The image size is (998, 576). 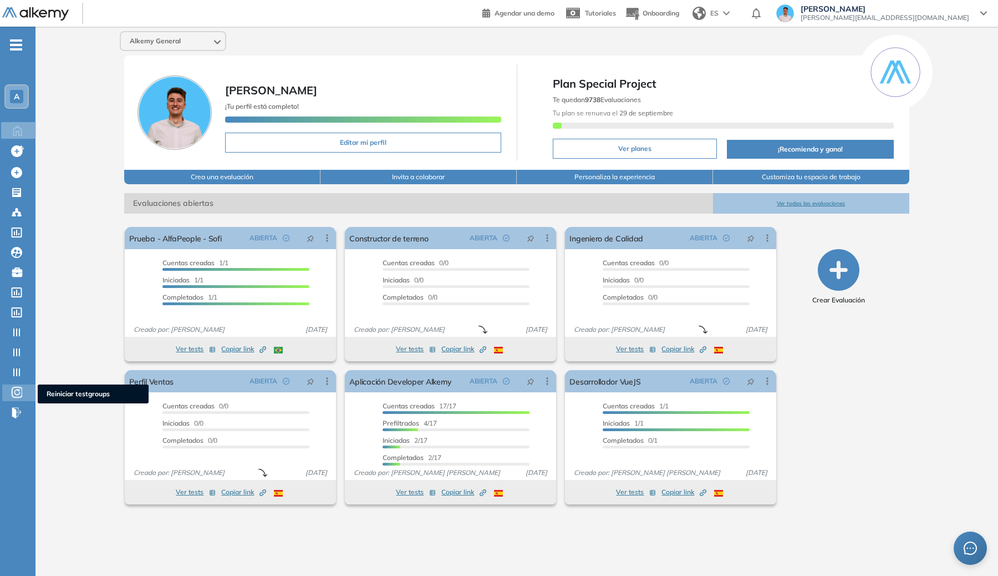 What do you see at coordinates (35, 14) in the screenshot?
I see `img: Logo` at bounding box center [35, 14].